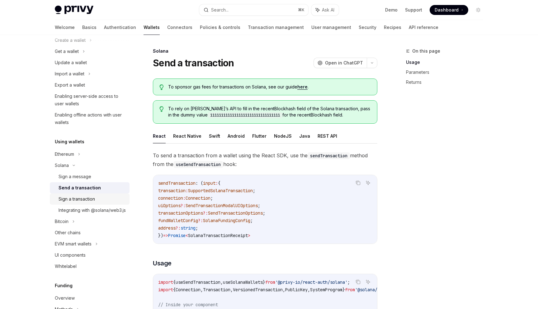 This screenshot has height=309, width=538. Describe the element at coordinates (188, 228) in the screenshot. I see `span: string` at that location.